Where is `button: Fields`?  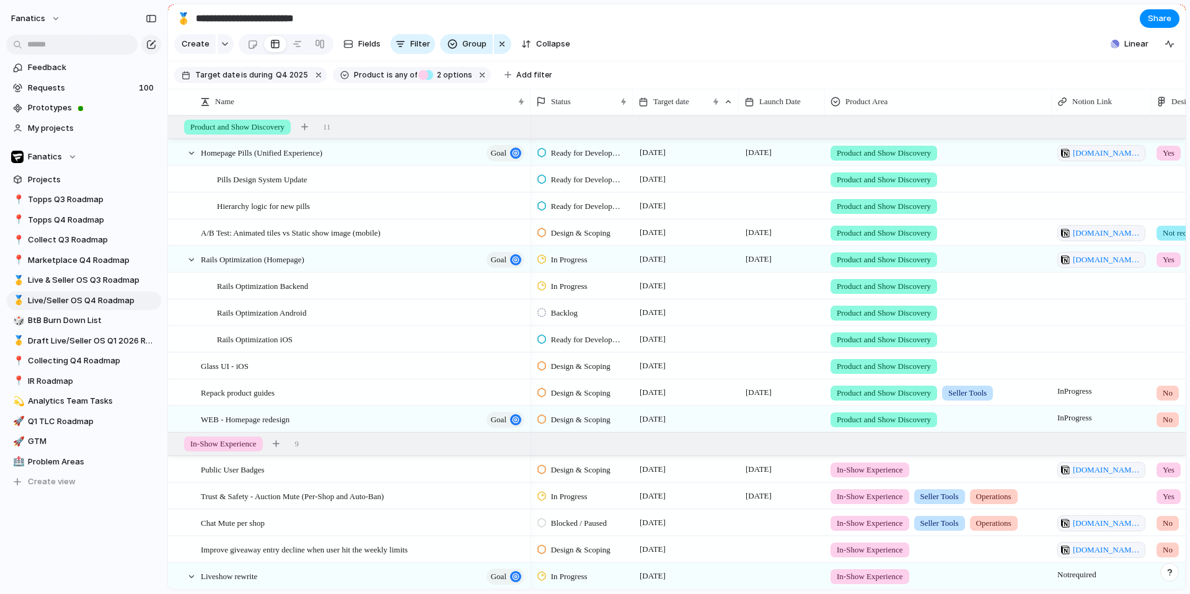
button: Fields is located at coordinates (362, 44).